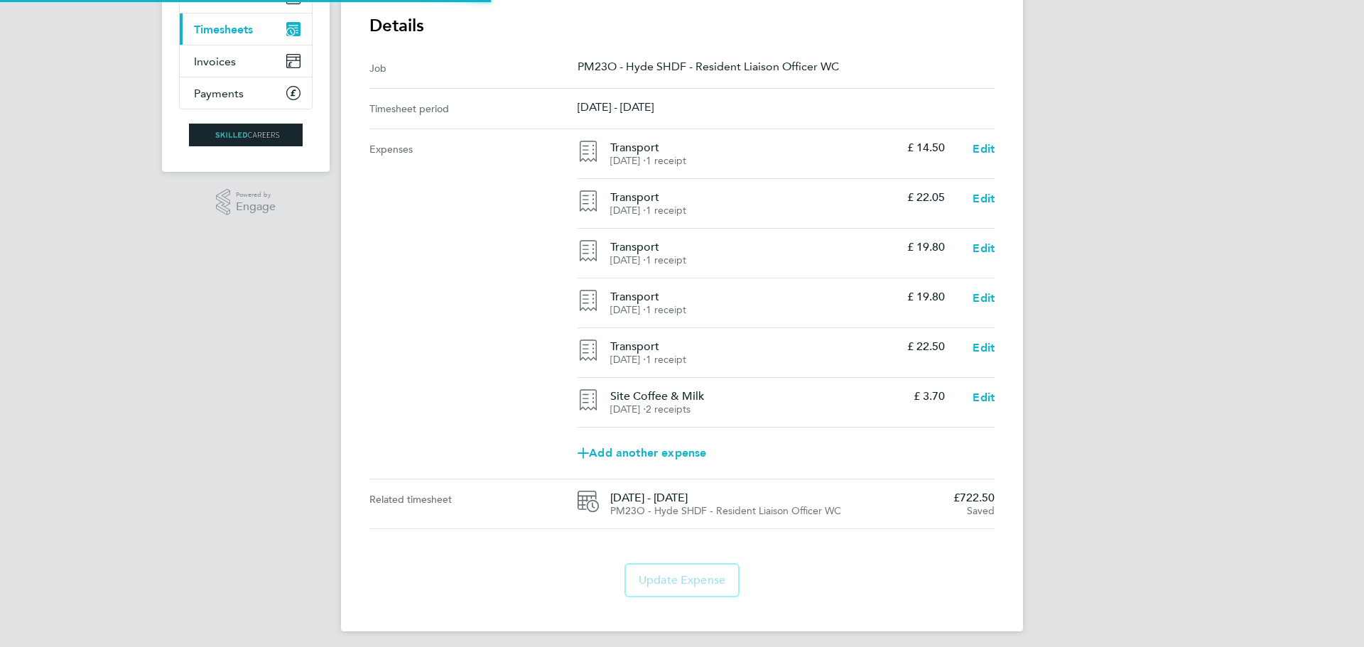 This screenshot has height=647, width=1364. I want to click on a: Go to home page, so click(246, 135).